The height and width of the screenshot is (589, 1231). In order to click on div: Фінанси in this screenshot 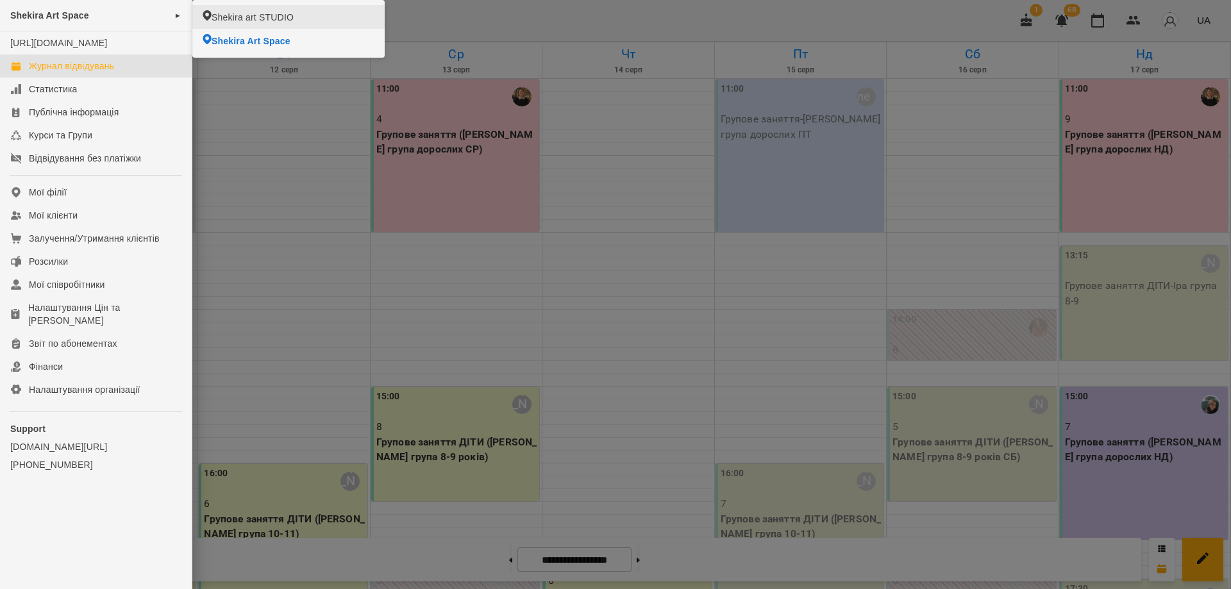, I will do `click(46, 367)`.